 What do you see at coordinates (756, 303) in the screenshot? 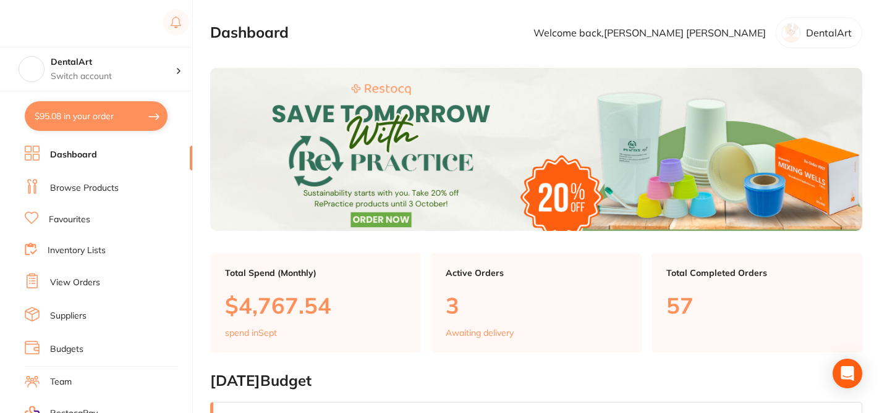
I see `a: Total Completed Orders57` at bounding box center [756, 303].